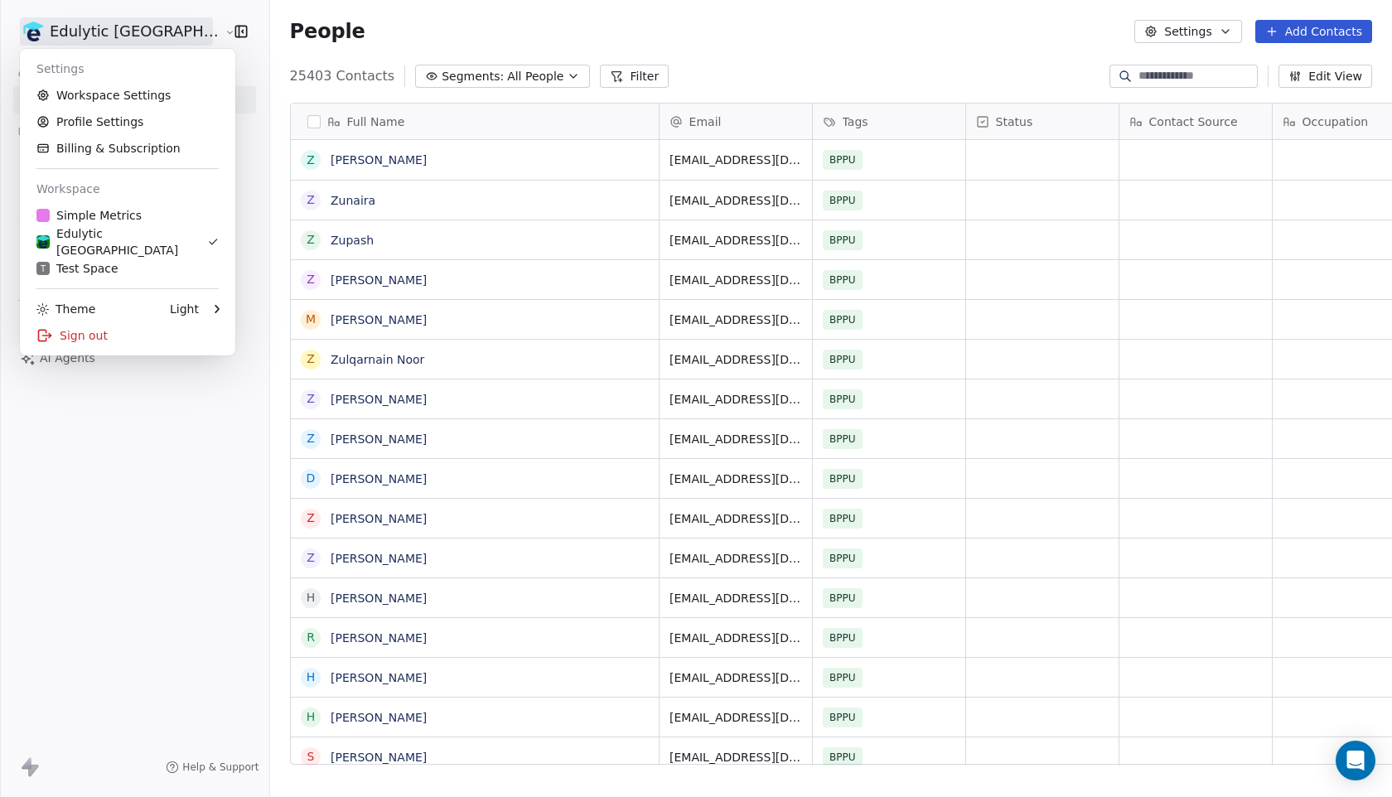 This screenshot has height=797, width=1392. Describe the element at coordinates (65, 309) in the screenshot. I see `div: Theme` at that location.